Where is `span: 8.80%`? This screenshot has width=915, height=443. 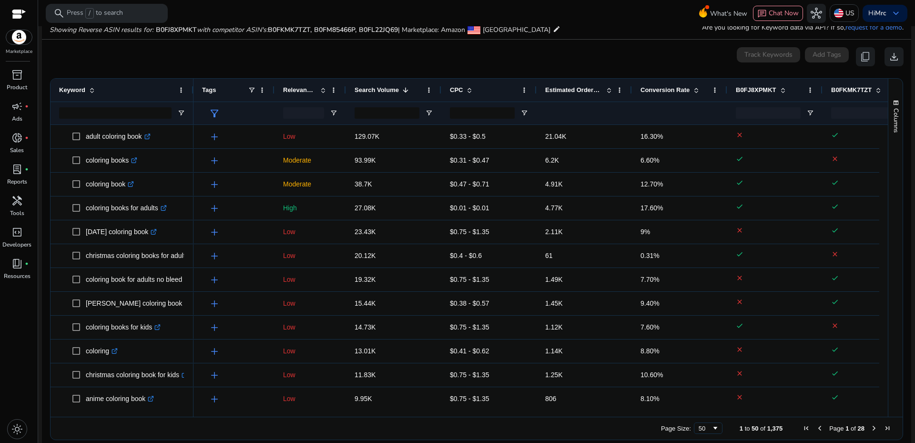 span: 8.80% is located at coordinates (650, 351).